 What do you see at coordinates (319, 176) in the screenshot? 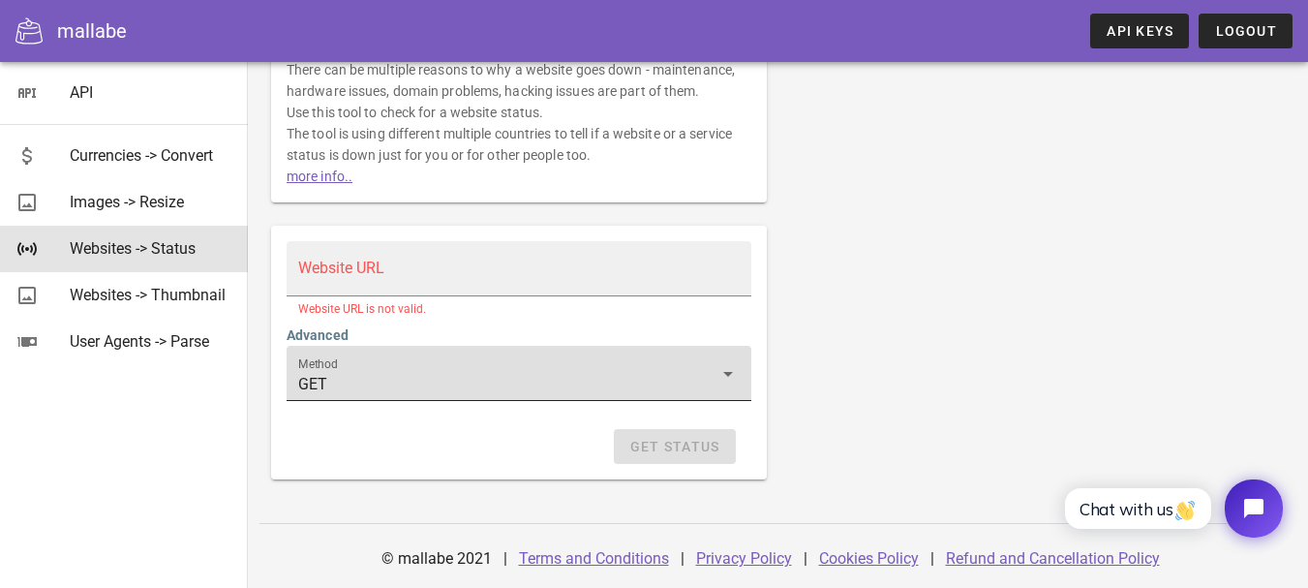
I see `a: more info..` at bounding box center [319, 176].